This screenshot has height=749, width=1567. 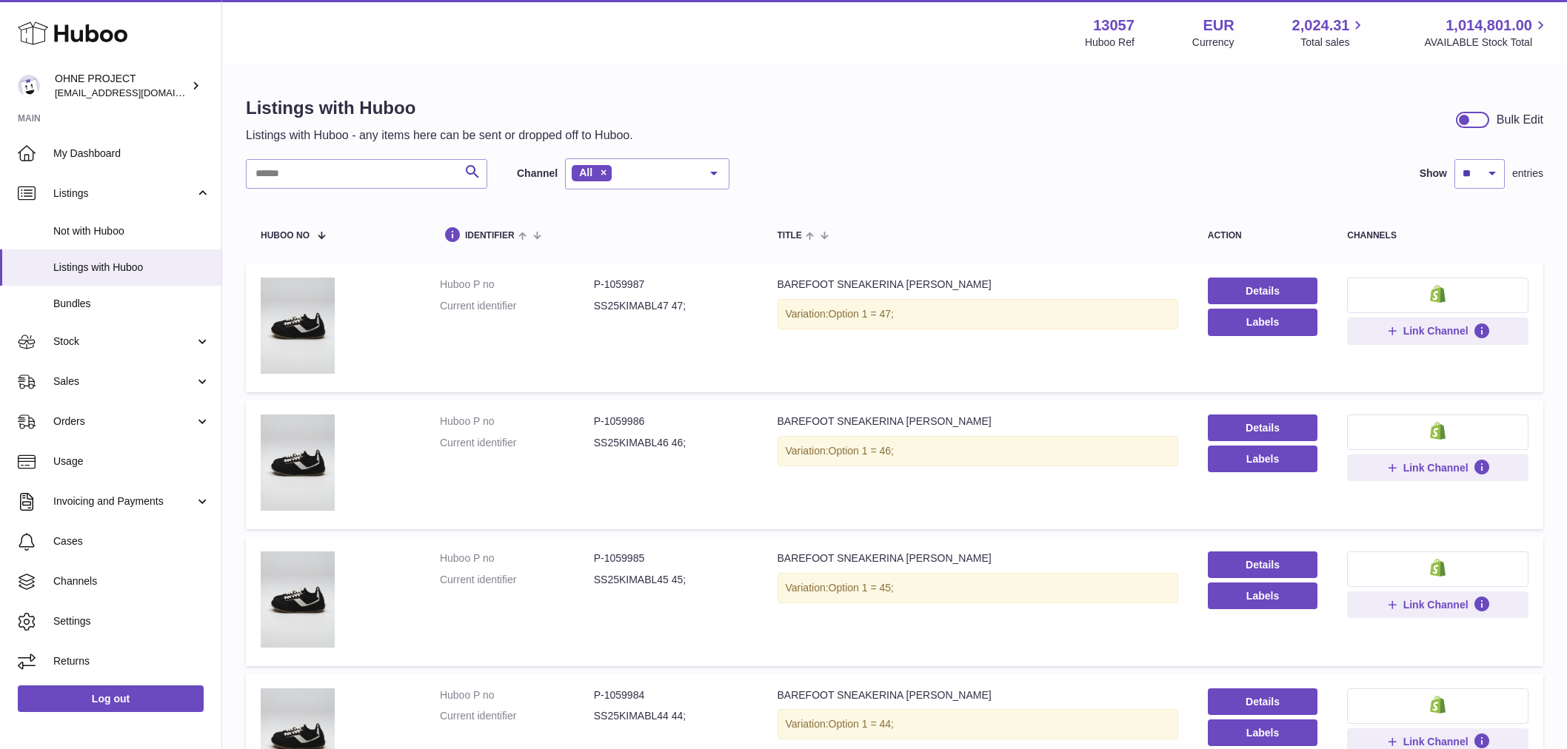 I want to click on span: Option 1 = 46;, so click(x=861, y=451).